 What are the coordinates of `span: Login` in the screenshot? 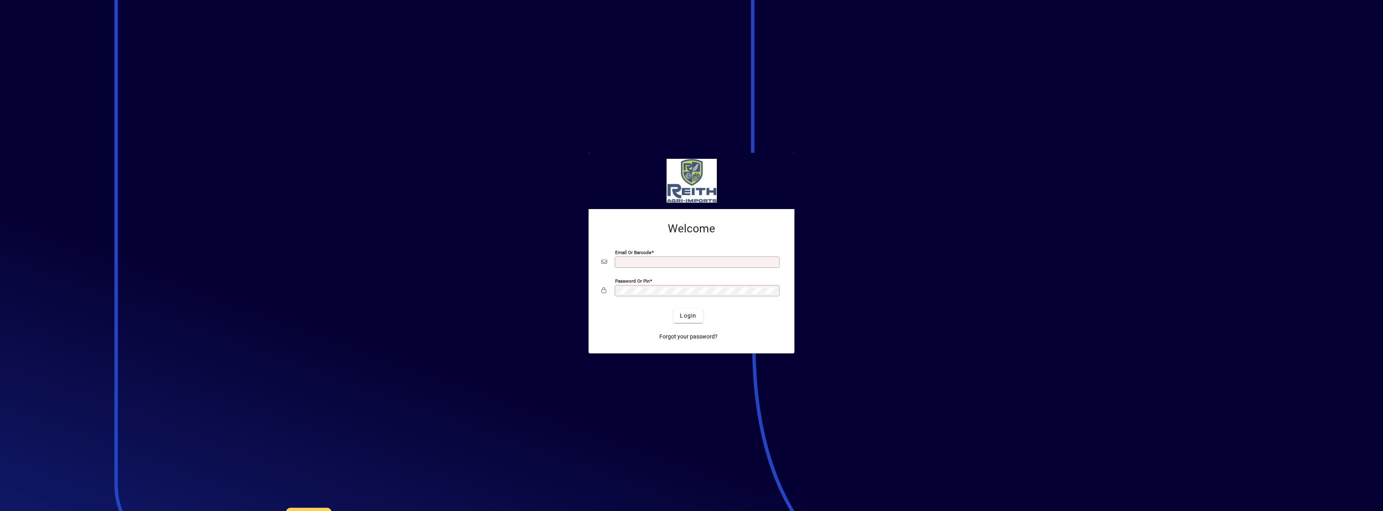 It's located at (688, 316).